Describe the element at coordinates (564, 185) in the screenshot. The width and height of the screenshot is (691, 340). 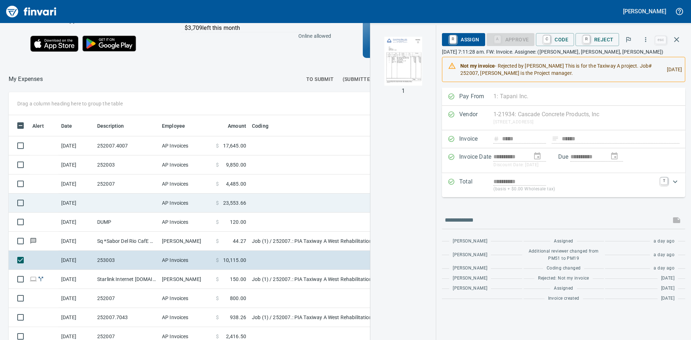
I see `div: Expand` at that location.